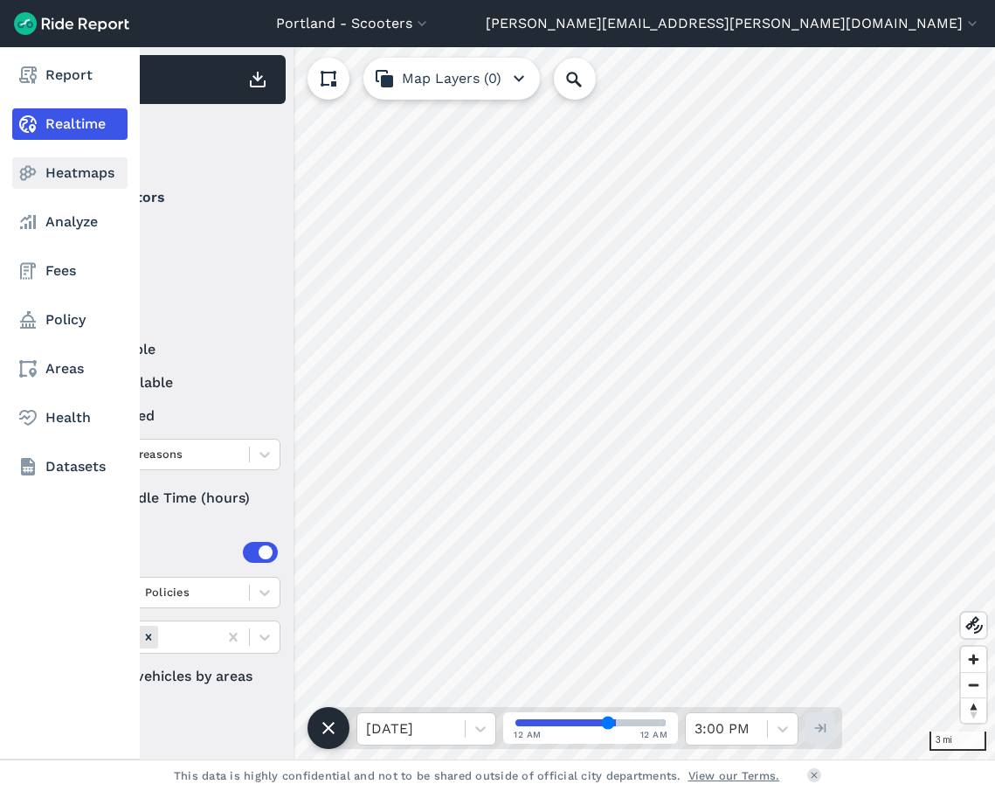  Describe the element at coordinates (176, 266) in the screenshot. I see `label: Lyft` at that location.